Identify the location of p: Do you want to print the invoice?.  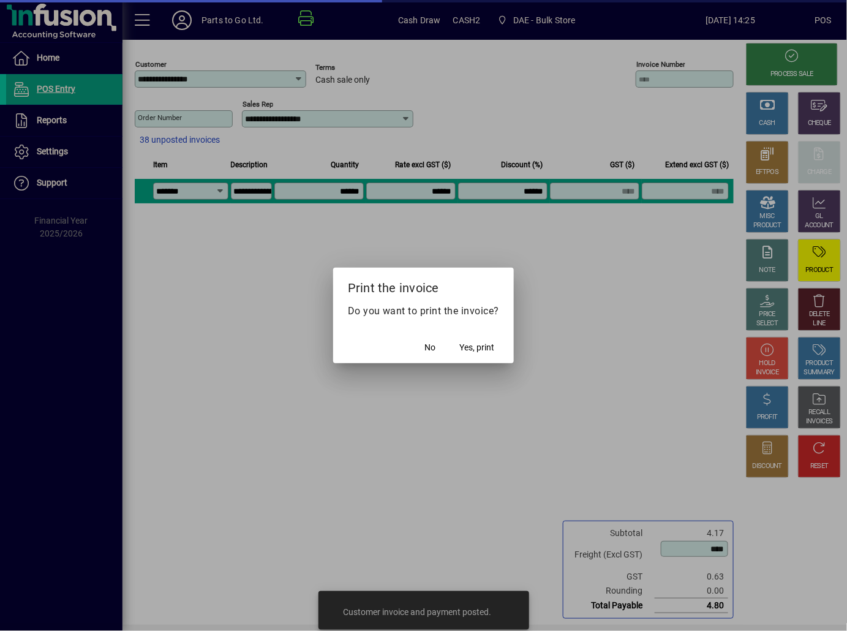
(424, 311).